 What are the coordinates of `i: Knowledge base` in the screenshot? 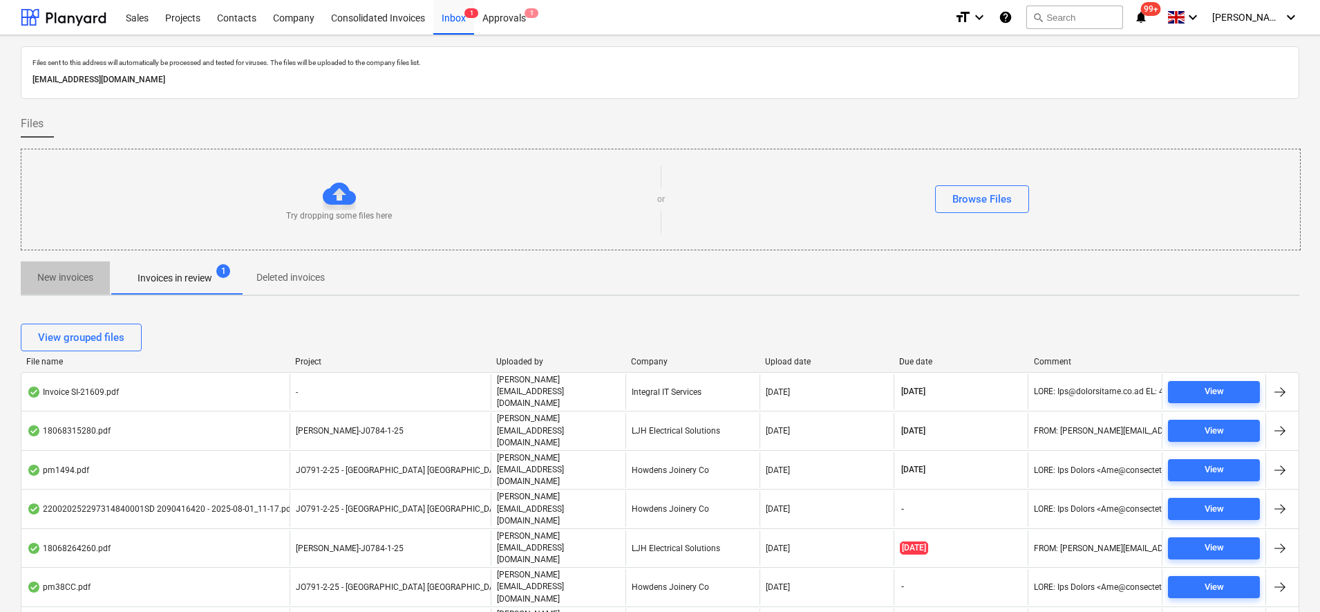 It's located at (1006, 17).